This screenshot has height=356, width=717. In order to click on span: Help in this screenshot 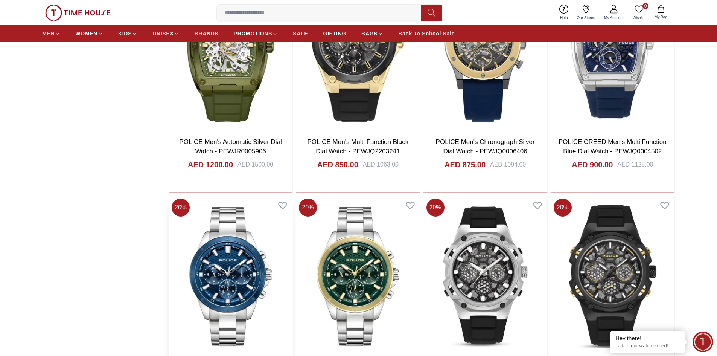, I will do `click(564, 18)`.